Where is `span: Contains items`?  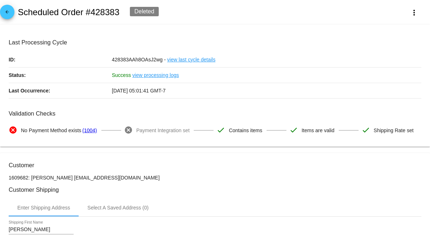
span: Contains items is located at coordinates (245, 130).